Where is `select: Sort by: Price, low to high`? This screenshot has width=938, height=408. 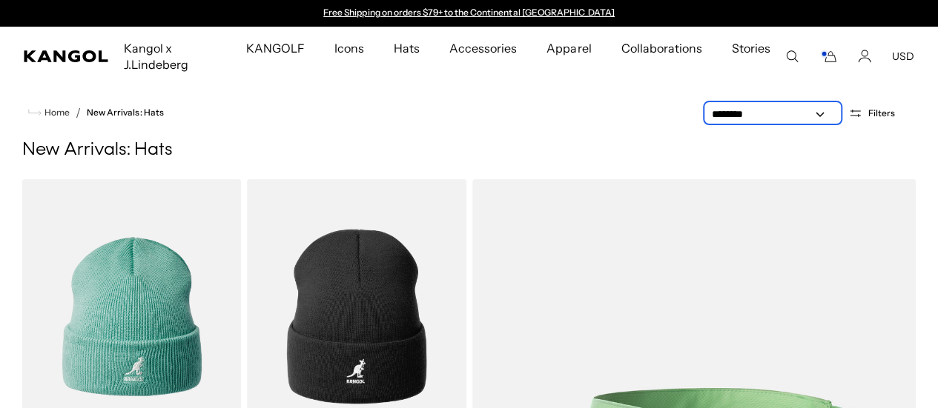 select: Sort by: Price, low to high is located at coordinates (772, 114).